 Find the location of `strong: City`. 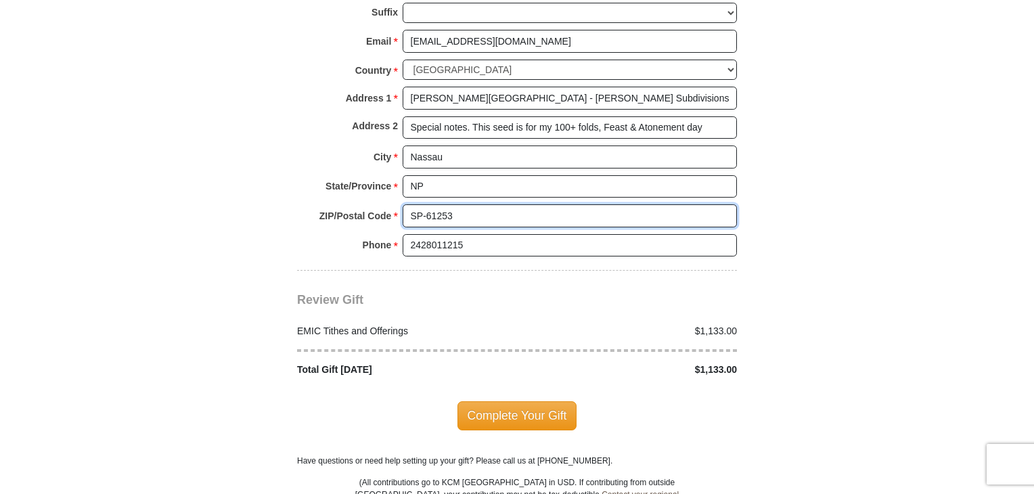

strong: City is located at coordinates (382, 157).